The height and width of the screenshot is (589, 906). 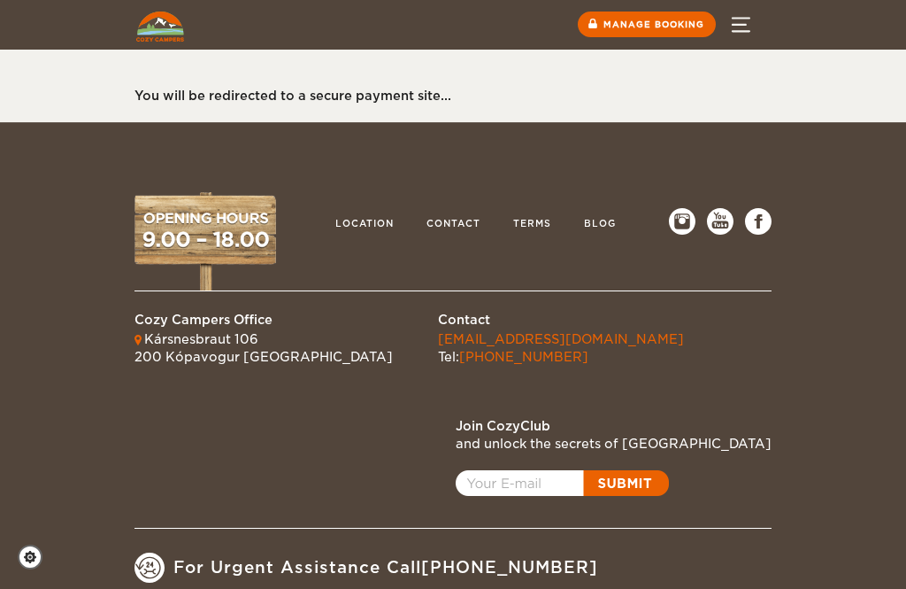 I want to click on div: Contact, so click(x=561, y=320).